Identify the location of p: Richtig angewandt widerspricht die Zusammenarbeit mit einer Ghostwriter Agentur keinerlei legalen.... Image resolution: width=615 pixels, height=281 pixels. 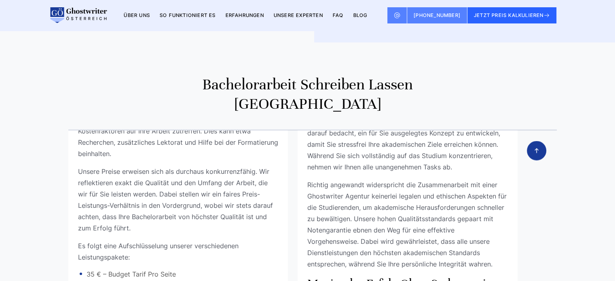
(408, 224).